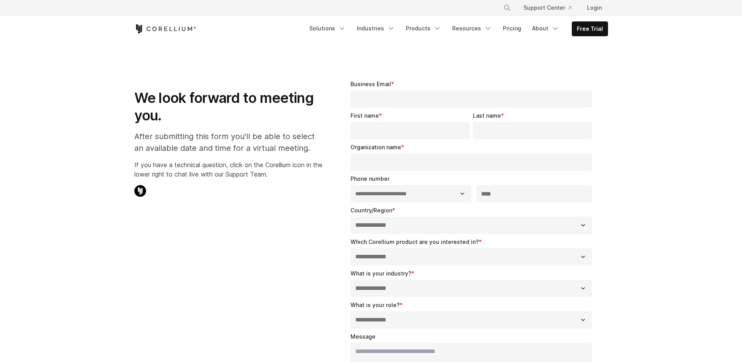 Image resolution: width=742 pixels, height=362 pixels. What do you see at coordinates (165, 29) in the screenshot?
I see `a: Corellium Home` at bounding box center [165, 29].